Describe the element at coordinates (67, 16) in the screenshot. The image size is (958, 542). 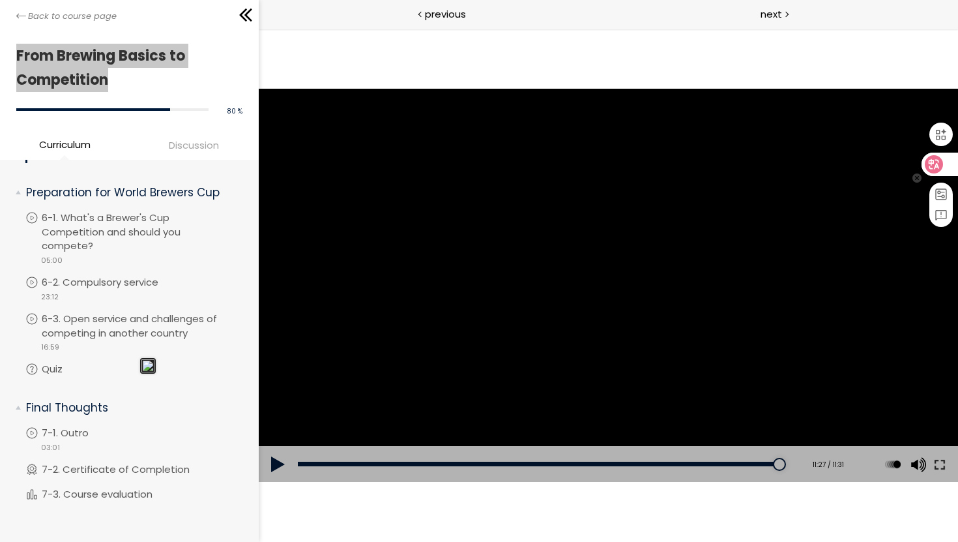
I see `a: Back to course page` at that location.